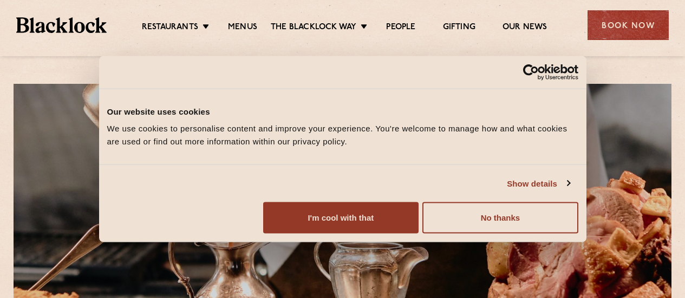 This screenshot has width=685, height=298. What do you see at coordinates (343, 111) in the screenshot?
I see `div: Our website uses cookies` at bounding box center [343, 111].